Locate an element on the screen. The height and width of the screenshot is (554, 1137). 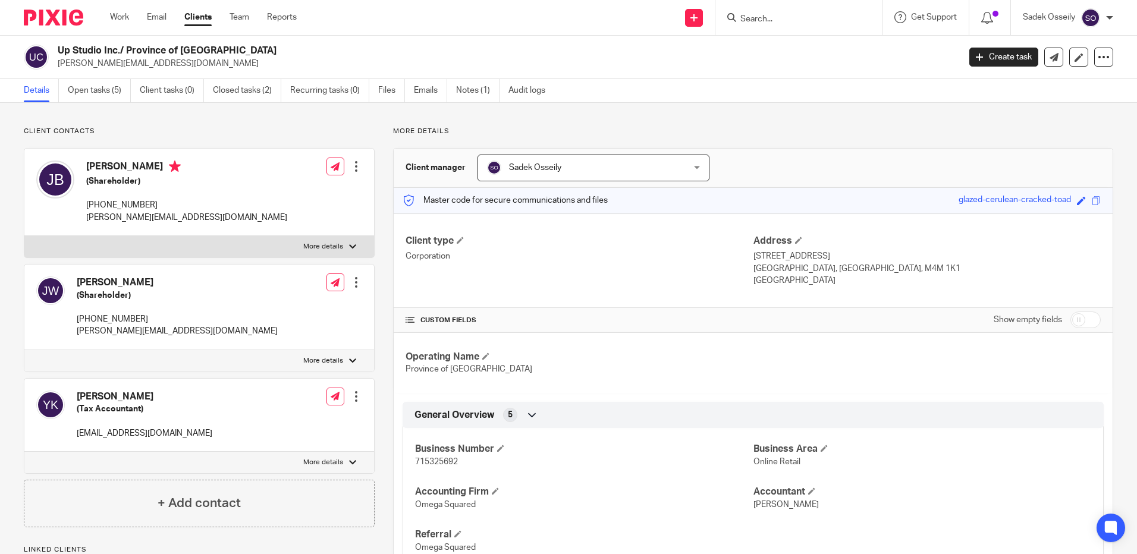
a: Audit logs is located at coordinates (531, 90).